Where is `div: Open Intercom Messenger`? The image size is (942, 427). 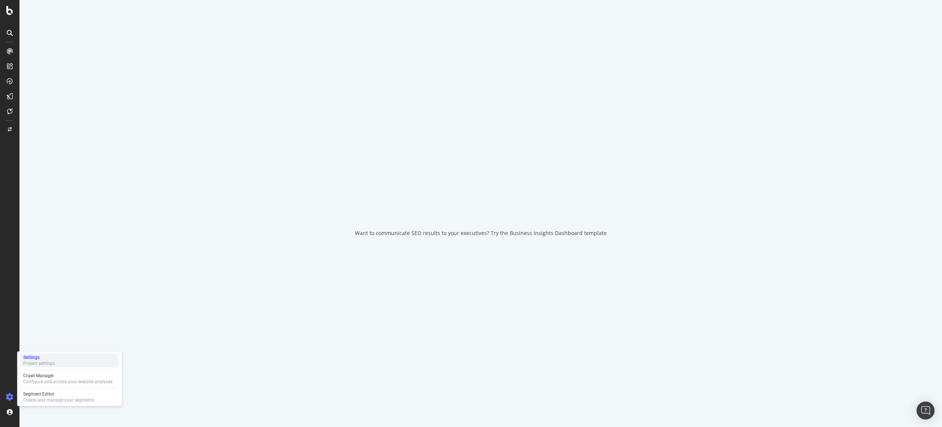
div: Open Intercom Messenger is located at coordinates (926, 410).